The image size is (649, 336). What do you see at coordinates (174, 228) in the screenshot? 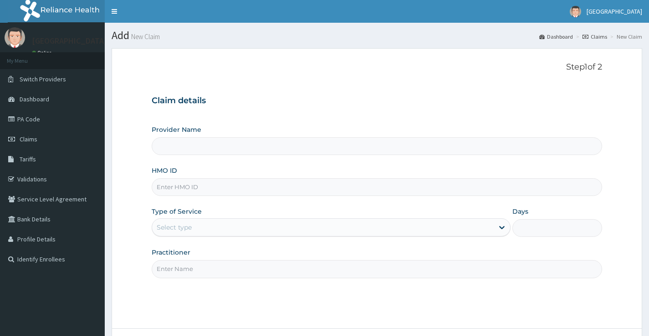
I see `div: Select type` at bounding box center [174, 228].